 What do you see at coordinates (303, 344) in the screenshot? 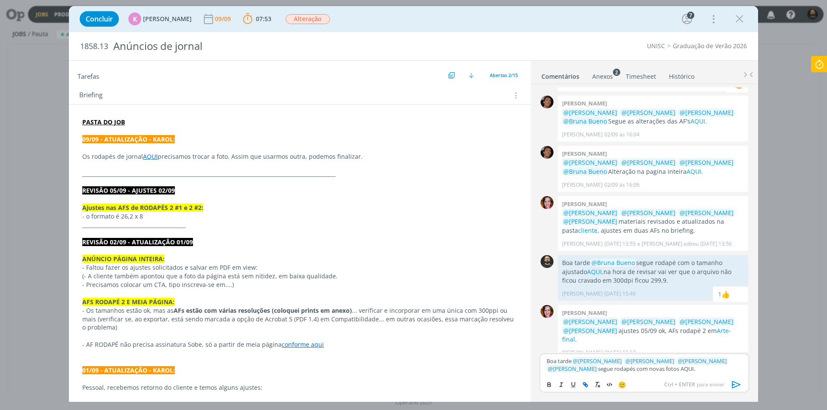
I see `a: conforme aqui` at bounding box center [303, 344].